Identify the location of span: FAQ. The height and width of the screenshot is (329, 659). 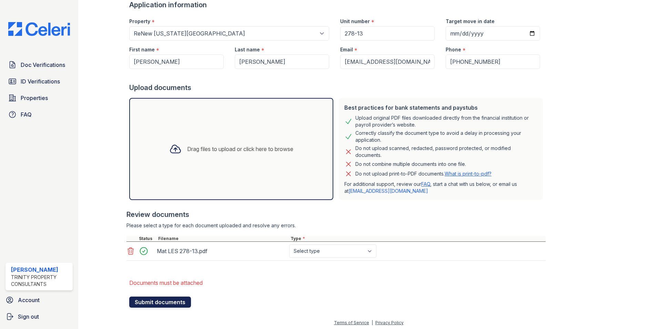
(26, 114).